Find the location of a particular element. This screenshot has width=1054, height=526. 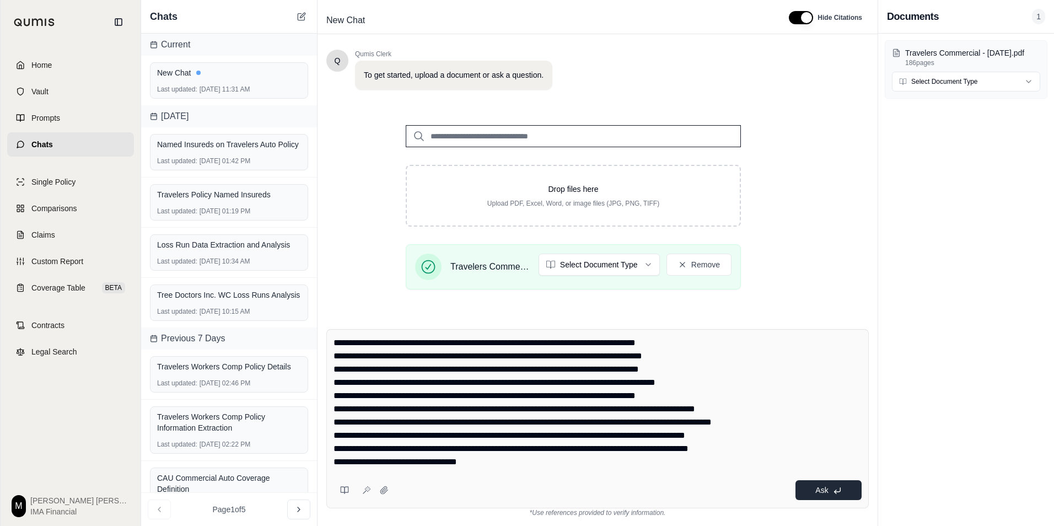

div: Named Insureds on Travelers Auto Policy is located at coordinates (229, 144).